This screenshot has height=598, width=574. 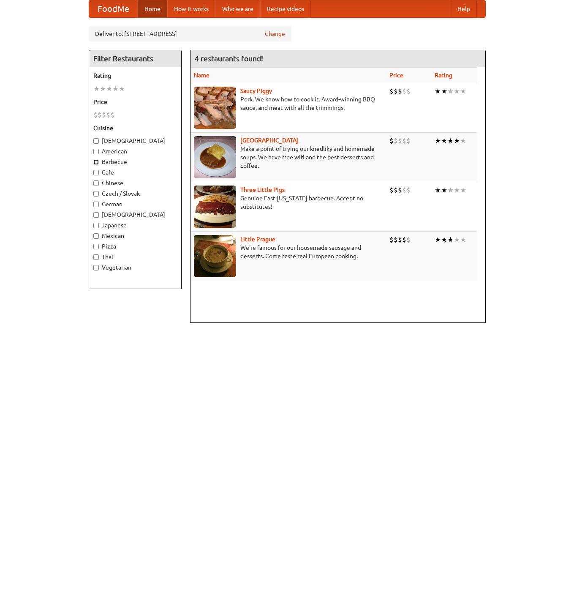 What do you see at coordinates (135, 257) in the screenshot?
I see `label: Thai` at bounding box center [135, 257].